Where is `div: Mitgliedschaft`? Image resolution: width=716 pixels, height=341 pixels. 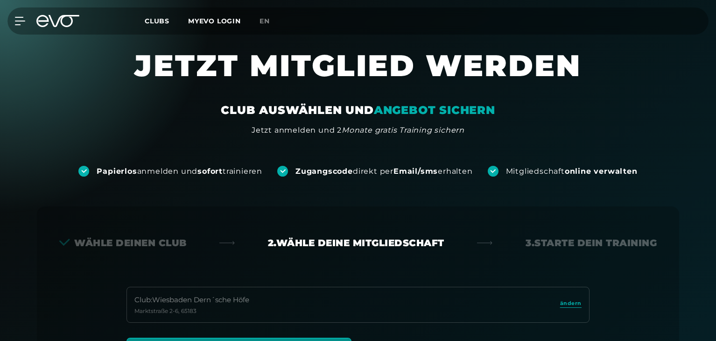 div: Mitgliedschaft is located at coordinates (572, 171).